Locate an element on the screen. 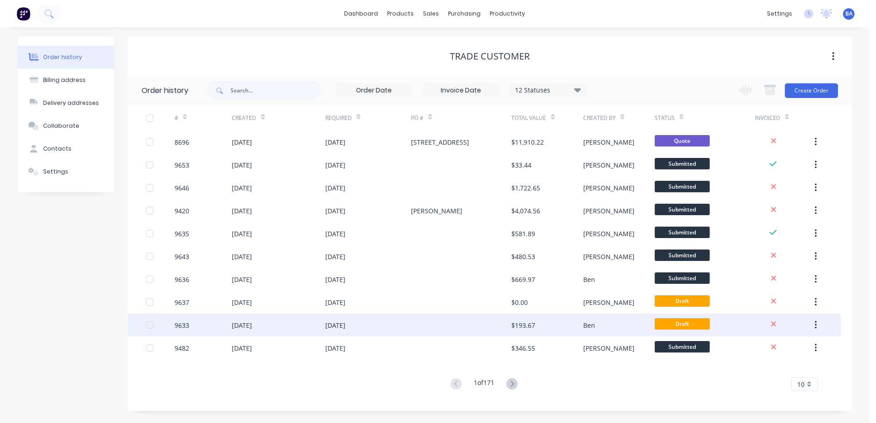 The width and height of the screenshot is (876, 423). div: 9646 is located at coordinates (182, 188).